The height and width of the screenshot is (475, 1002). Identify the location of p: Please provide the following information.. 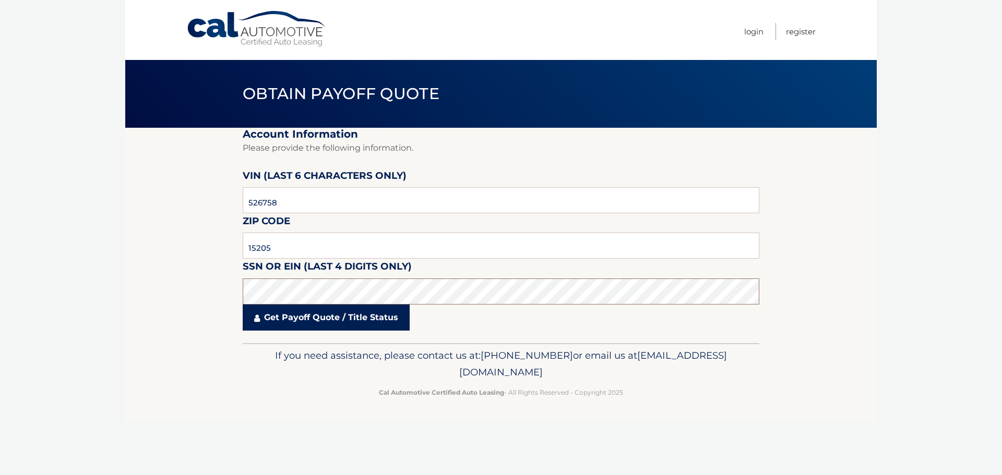
(501, 148).